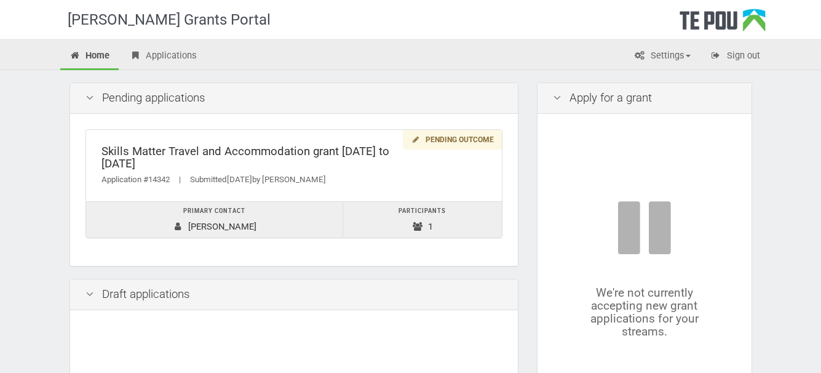 This screenshot has width=821, height=373. Describe the element at coordinates (735, 57) in the screenshot. I see `a: Sign out` at that location.